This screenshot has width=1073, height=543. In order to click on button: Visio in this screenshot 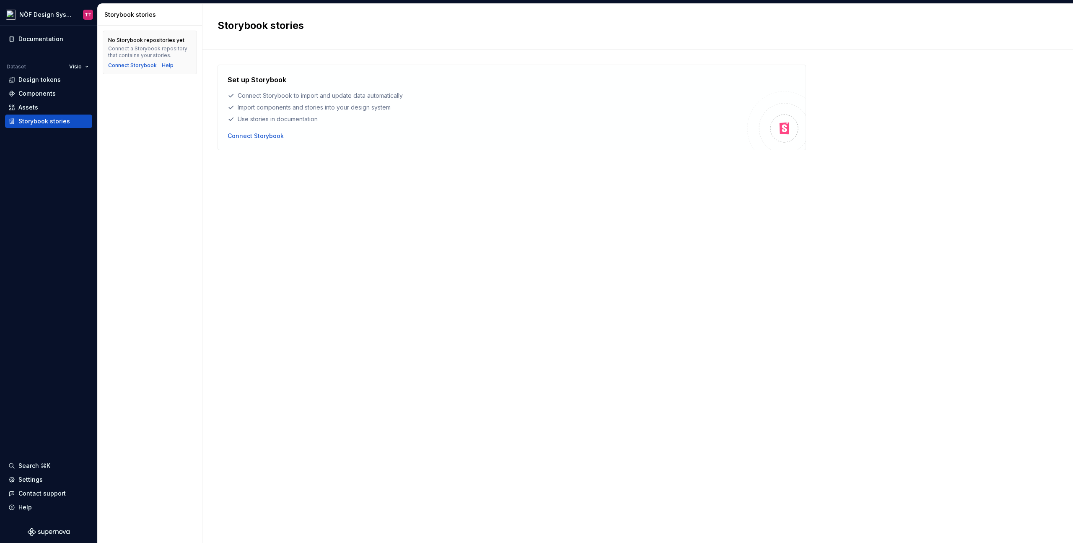, I will do `click(79, 67)`.